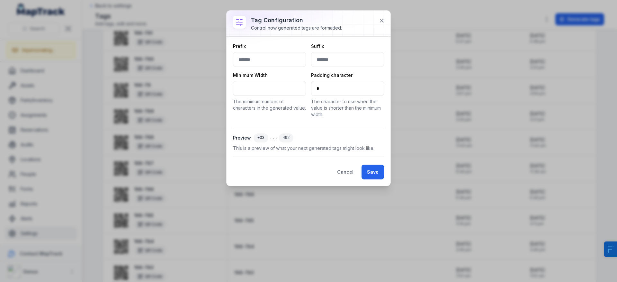  Describe the element at coordinates (243, 138) in the screenshot. I see `span: Preview` at that location.